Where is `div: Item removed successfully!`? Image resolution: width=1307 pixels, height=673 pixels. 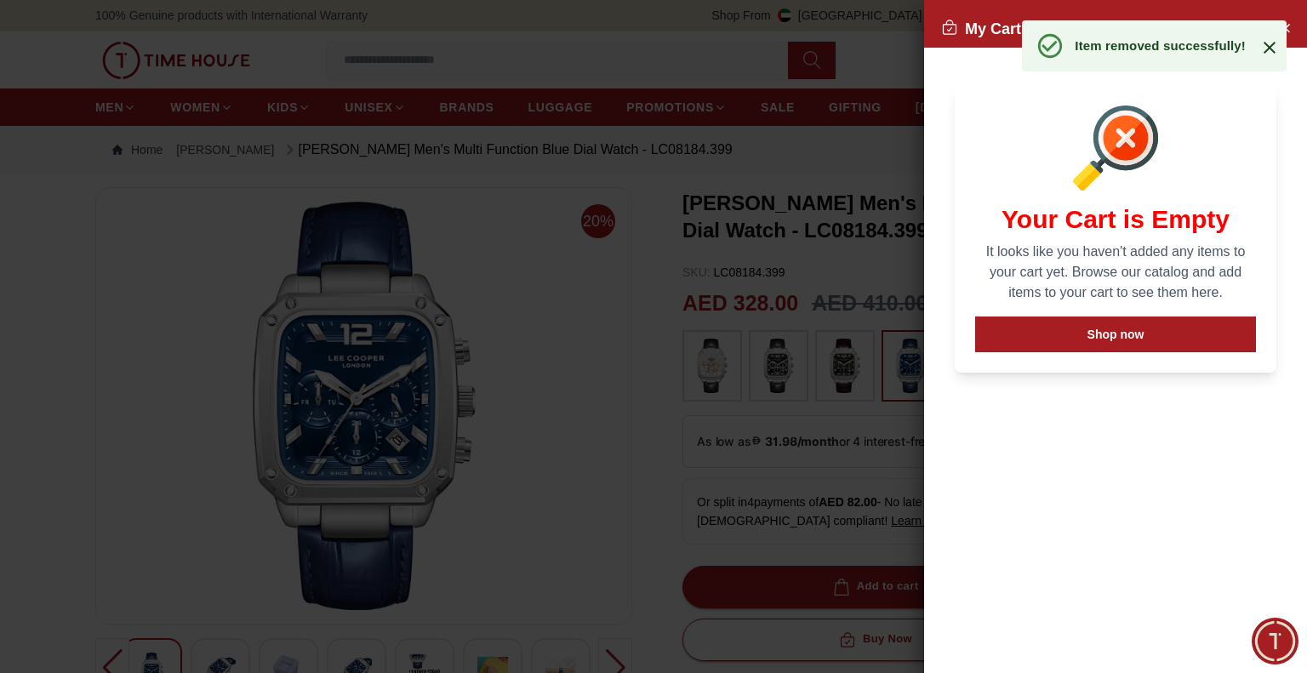
div: Item removed successfully! is located at coordinates (1160, 45).